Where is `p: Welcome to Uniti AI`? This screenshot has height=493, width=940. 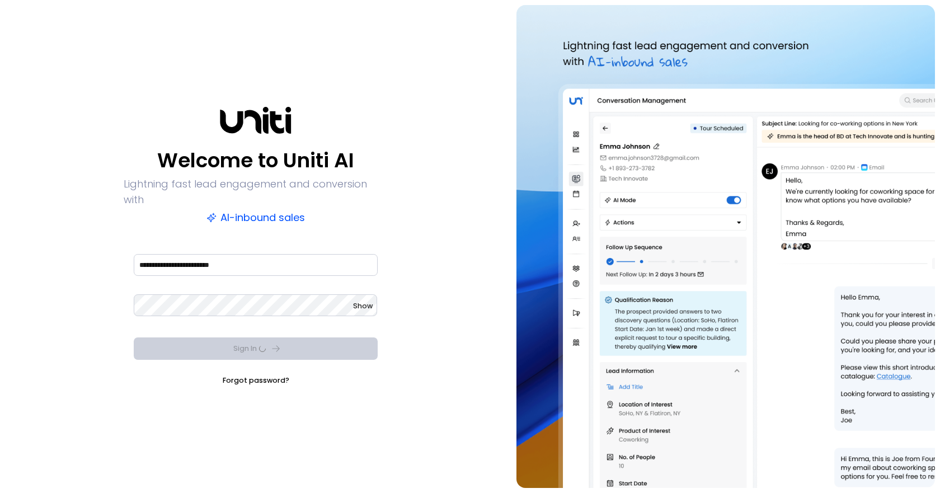 p: Welcome to Uniti AI is located at coordinates (256, 161).